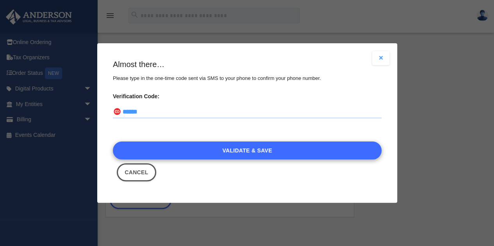  Describe the element at coordinates (247, 112) in the screenshot. I see `input: Verification Code:` at that location.